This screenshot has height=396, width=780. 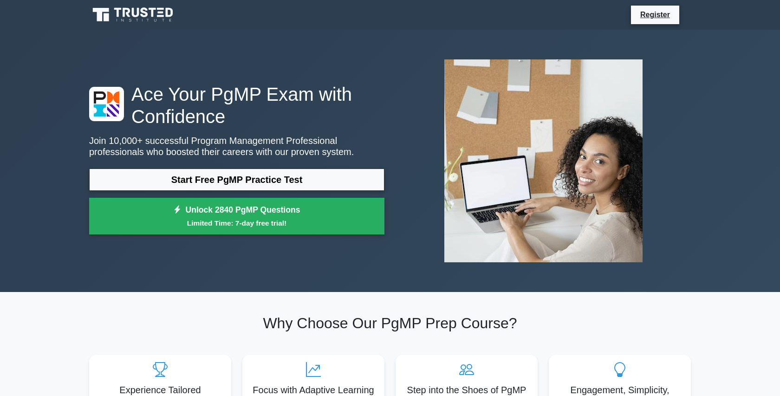 What do you see at coordinates (313, 390) in the screenshot?
I see `h5: Focus with Adaptive Learning` at bounding box center [313, 390].